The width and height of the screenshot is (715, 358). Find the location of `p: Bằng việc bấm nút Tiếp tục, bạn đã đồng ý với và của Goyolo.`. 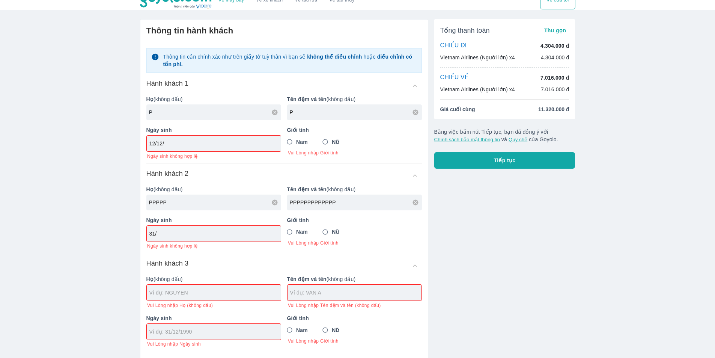

p: Bằng việc bấm nút Tiếp tục, bạn đã đồng ý với và của Goyolo. is located at coordinates (505, 136).